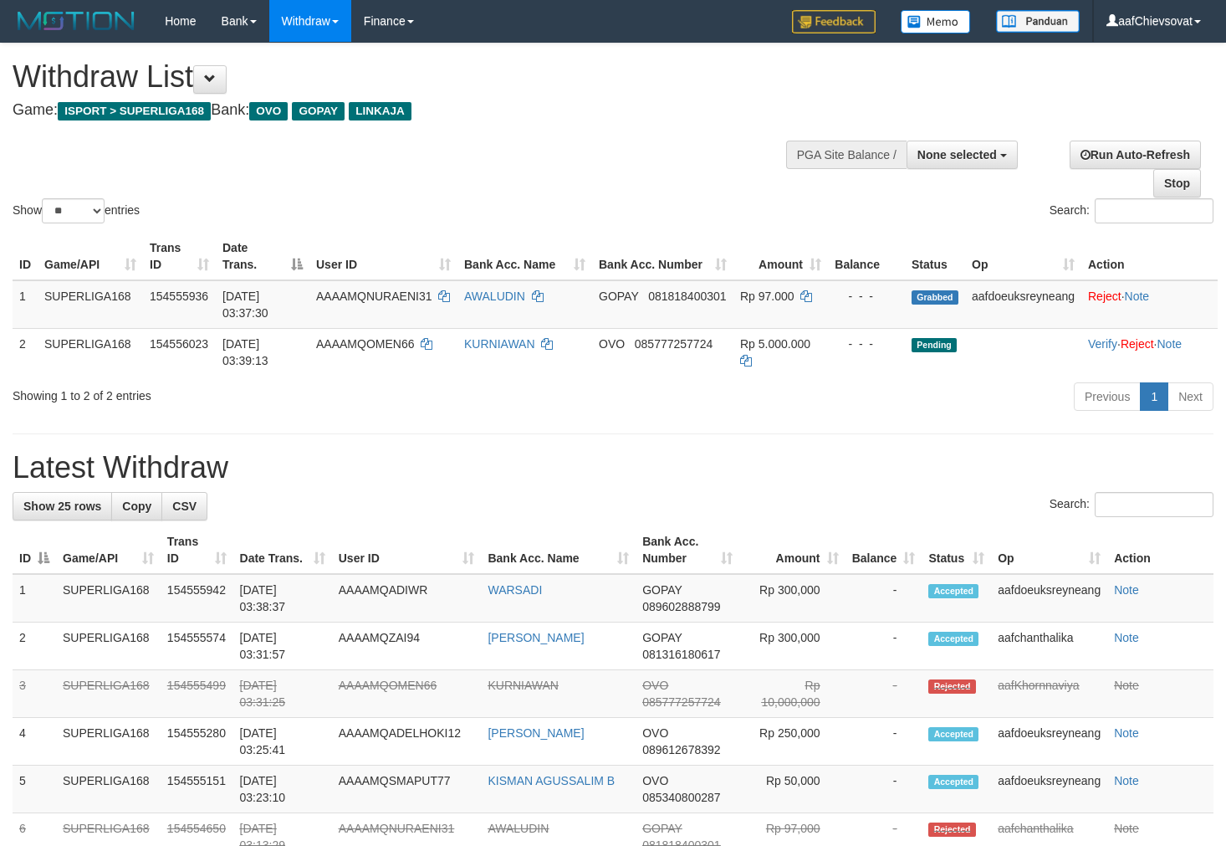 The image size is (1226, 846). What do you see at coordinates (681, 654) in the screenshot?
I see `span: Copy 081316180617 to clipboard` at bounding box center [681, 654].